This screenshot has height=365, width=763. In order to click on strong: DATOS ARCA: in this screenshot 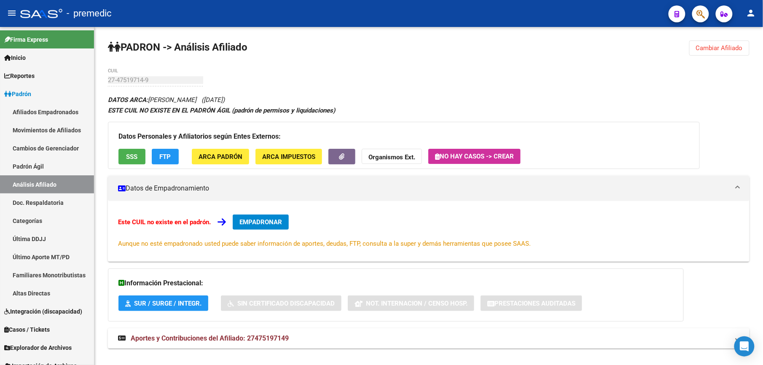, I will do `click(128, 100)`.